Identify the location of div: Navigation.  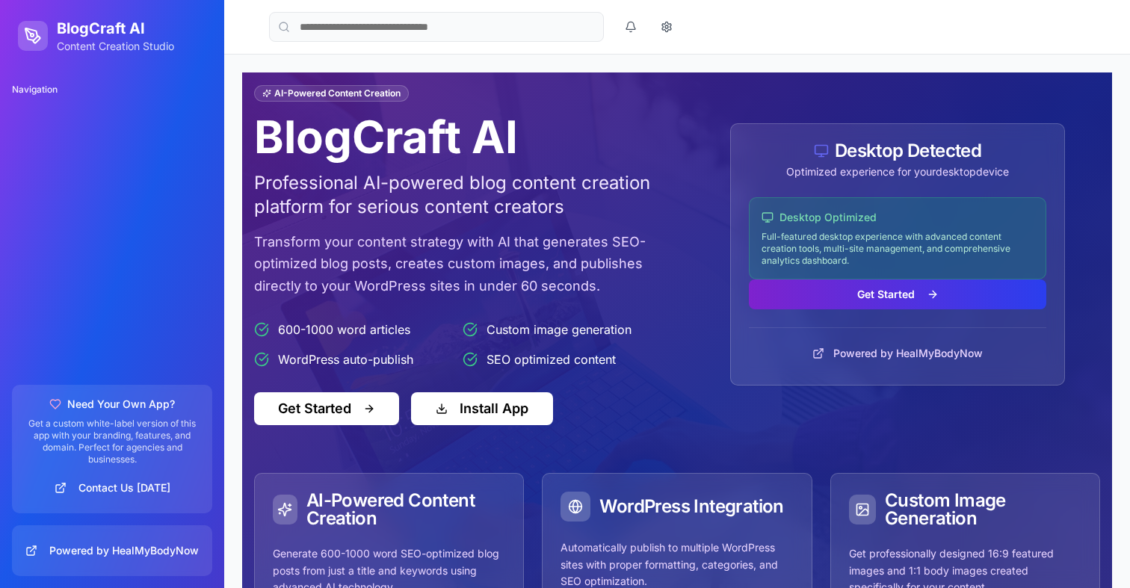
(112, 90).